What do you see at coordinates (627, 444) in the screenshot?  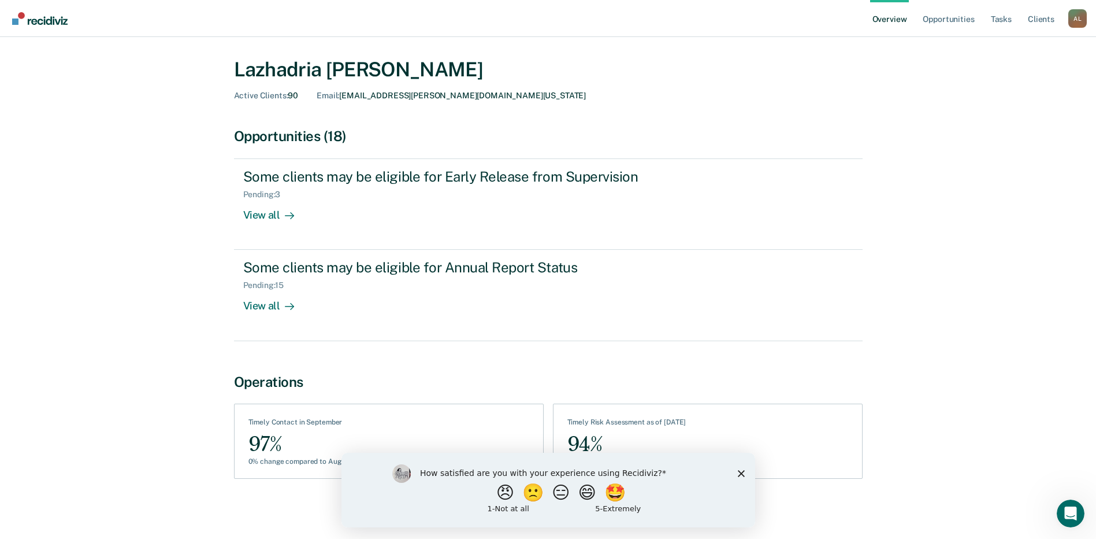 I see `div: 94%` at bounding box center [627, 444].